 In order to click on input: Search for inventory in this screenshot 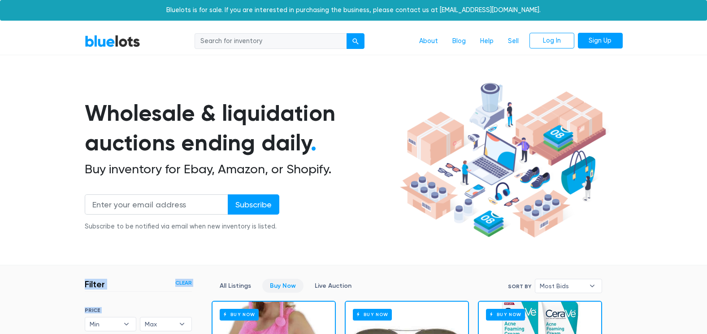, I will do `click(271, 41)`.